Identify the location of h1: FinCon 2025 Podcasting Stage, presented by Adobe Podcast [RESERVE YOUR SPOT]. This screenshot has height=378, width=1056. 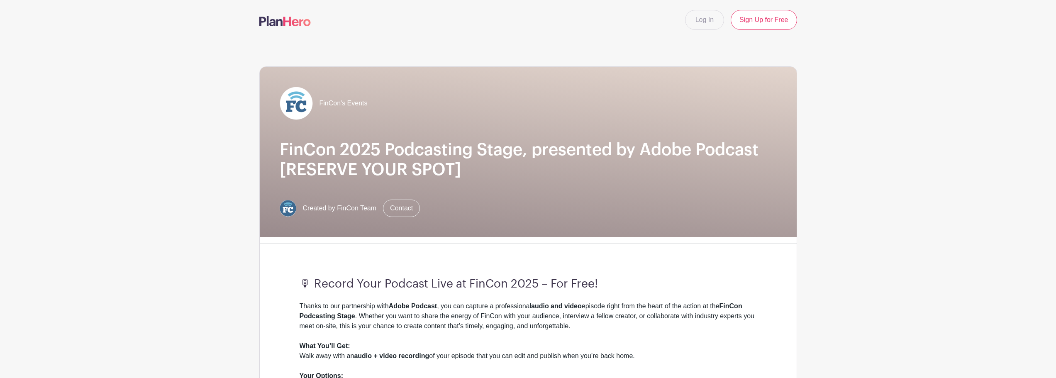
(528, 160).